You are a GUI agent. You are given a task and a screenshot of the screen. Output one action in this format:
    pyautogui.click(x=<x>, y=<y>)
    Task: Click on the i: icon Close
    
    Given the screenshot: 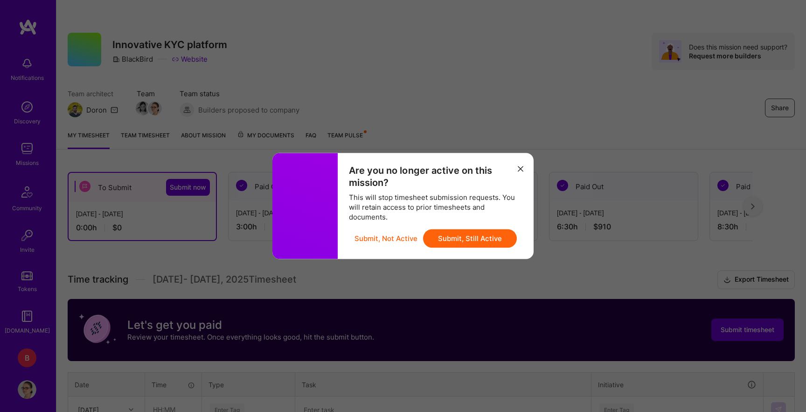 What is the action you would take?
    pyautogui.click(x=521, y=168)
    